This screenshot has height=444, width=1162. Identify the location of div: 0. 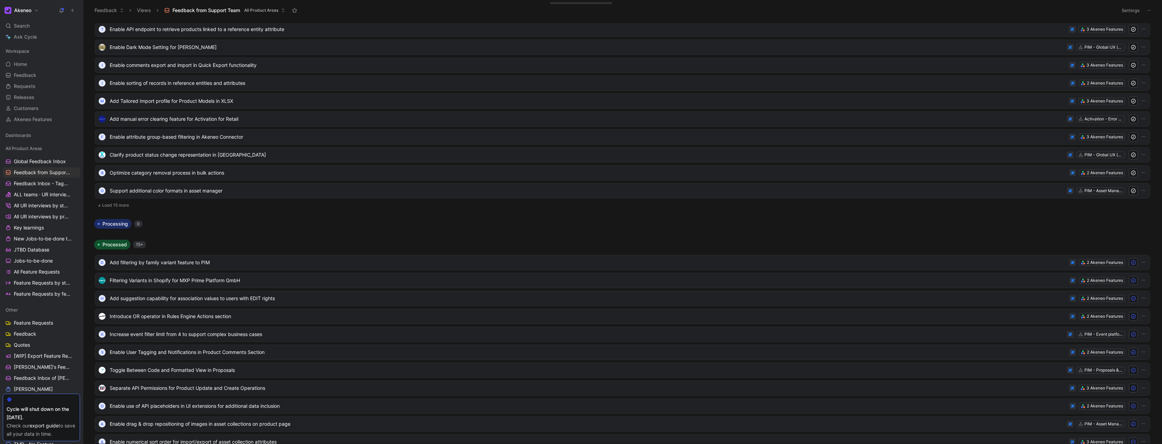
(138, 224).